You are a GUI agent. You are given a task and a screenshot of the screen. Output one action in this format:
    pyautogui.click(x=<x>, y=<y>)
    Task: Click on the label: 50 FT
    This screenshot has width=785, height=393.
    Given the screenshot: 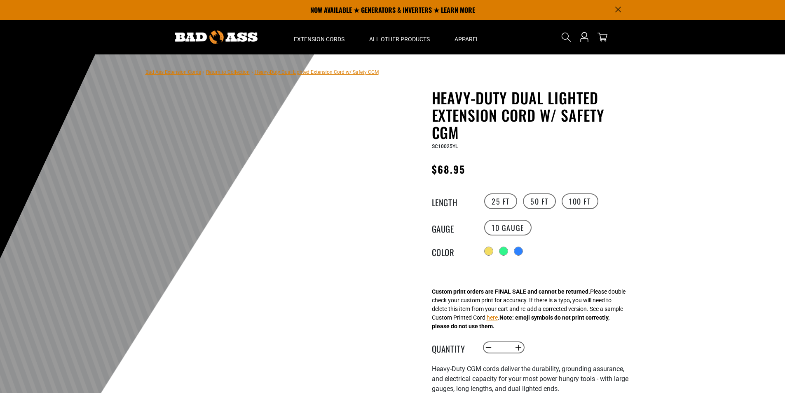 What is the action you would take?
    pyautogui.click(x=539, y=201)
    